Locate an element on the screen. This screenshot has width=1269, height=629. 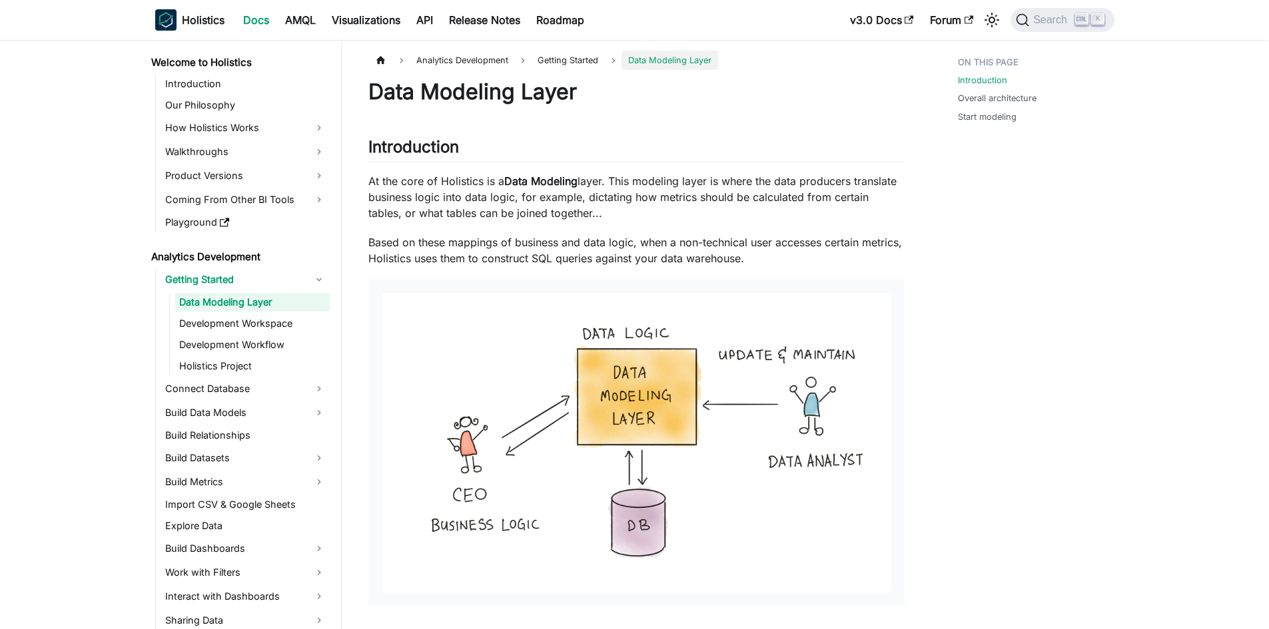
a: Start modeling is located at coordinates (987, 117).